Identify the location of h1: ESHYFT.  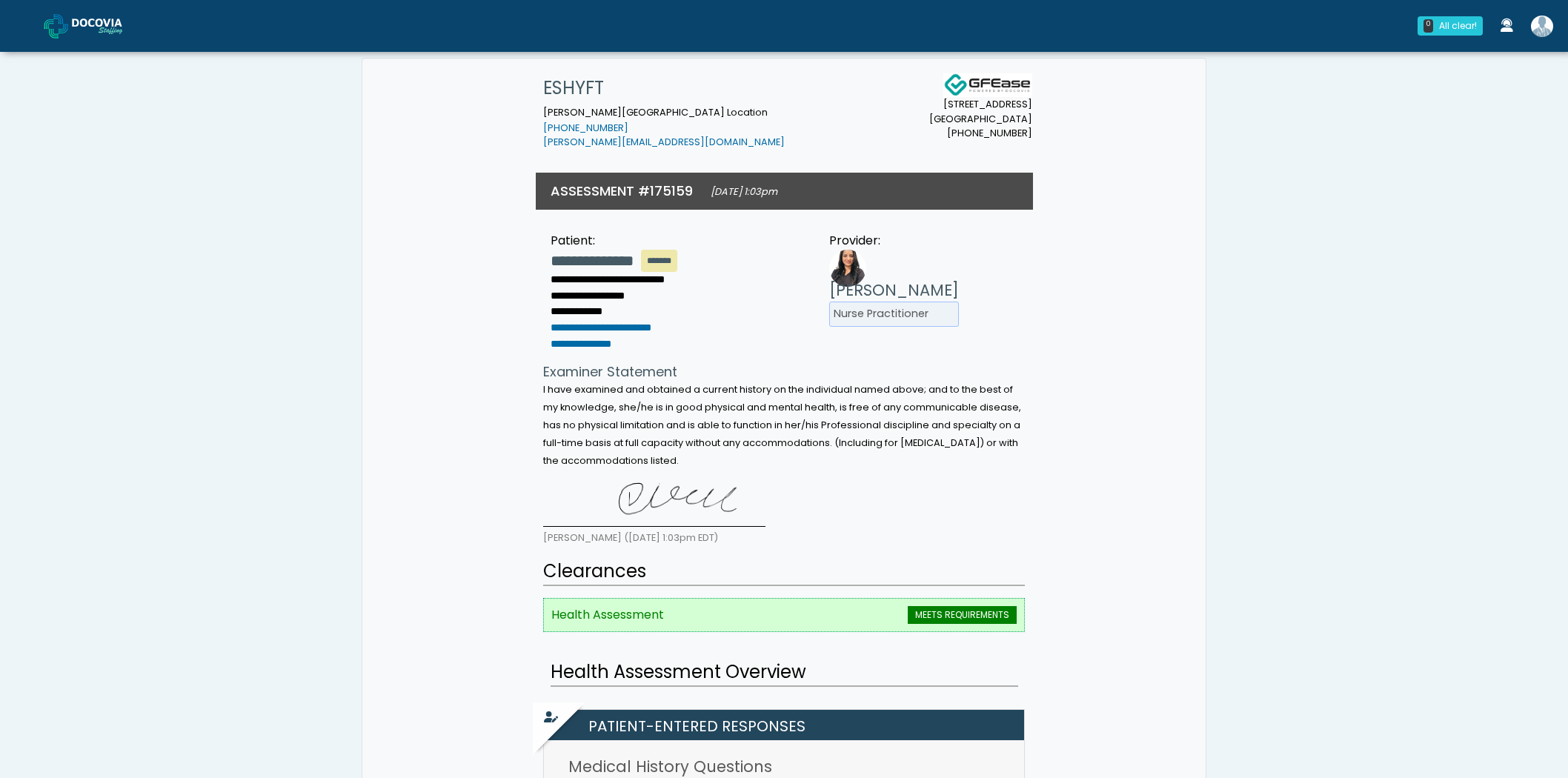
(664, 88).